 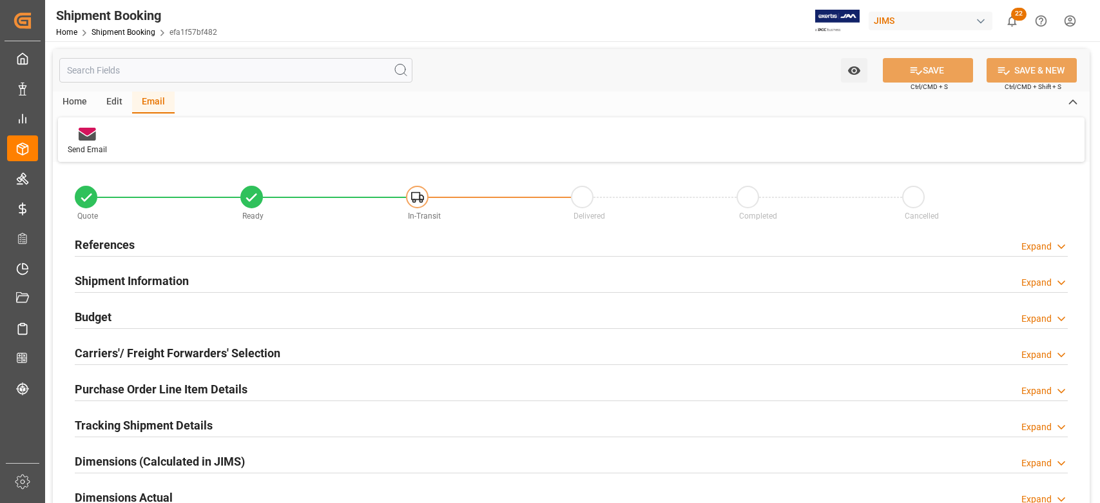 I want to click on div: Email, so click(x=153, y=102).